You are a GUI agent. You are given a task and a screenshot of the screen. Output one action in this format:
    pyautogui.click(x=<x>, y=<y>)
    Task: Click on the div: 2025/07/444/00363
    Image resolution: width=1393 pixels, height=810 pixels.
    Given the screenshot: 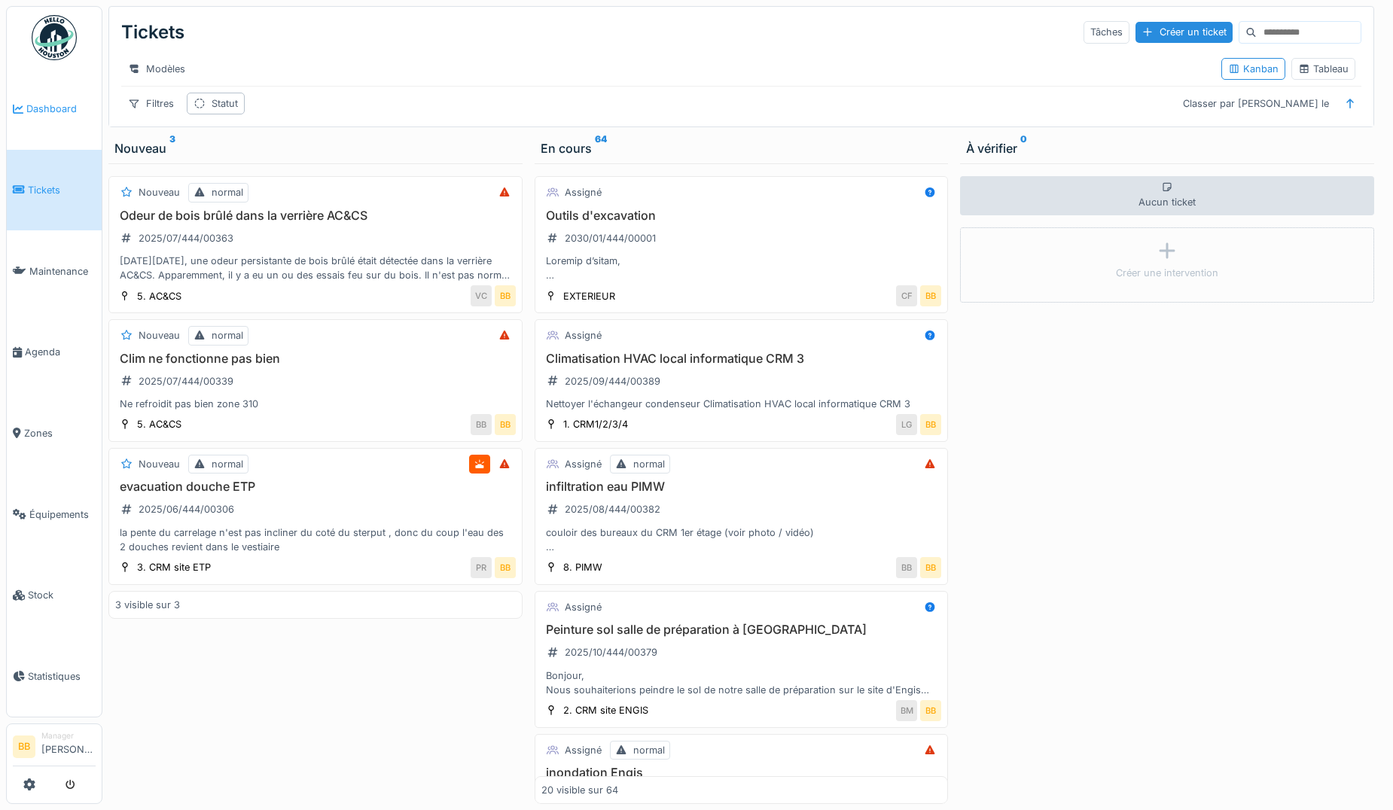 What is the action you would take?
    pyautogui.click(x=186, y=238)
    